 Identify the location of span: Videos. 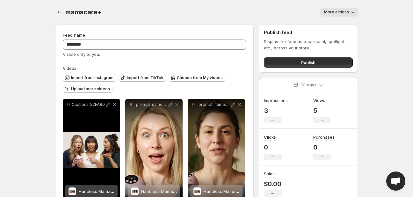
(70, 68).